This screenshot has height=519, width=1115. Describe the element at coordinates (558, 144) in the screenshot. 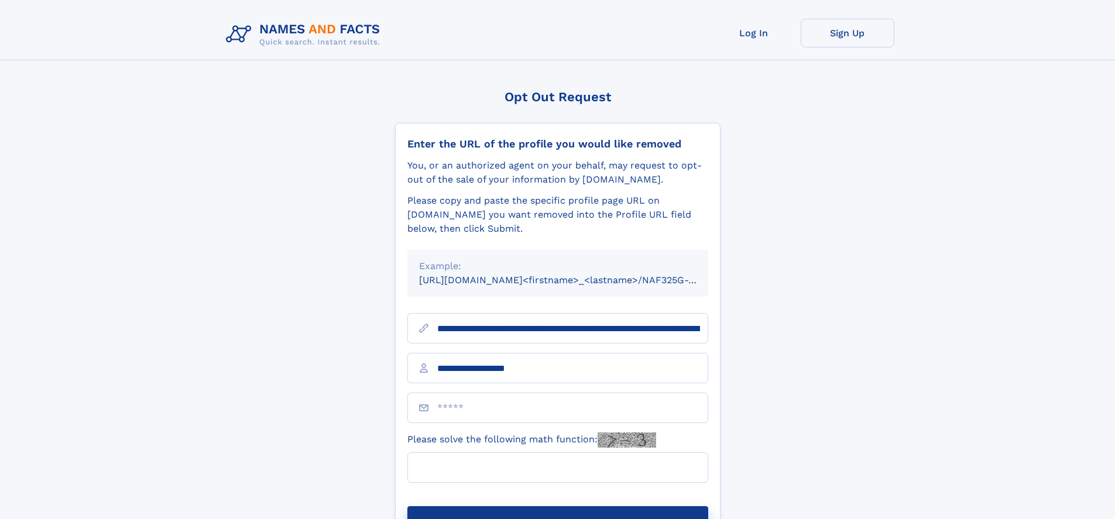

I see `div: Enter the URL of the profile you would like removed` at that location.